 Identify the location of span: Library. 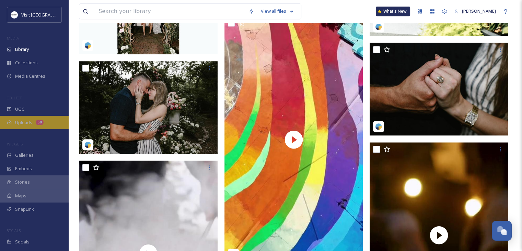
(22, 49).